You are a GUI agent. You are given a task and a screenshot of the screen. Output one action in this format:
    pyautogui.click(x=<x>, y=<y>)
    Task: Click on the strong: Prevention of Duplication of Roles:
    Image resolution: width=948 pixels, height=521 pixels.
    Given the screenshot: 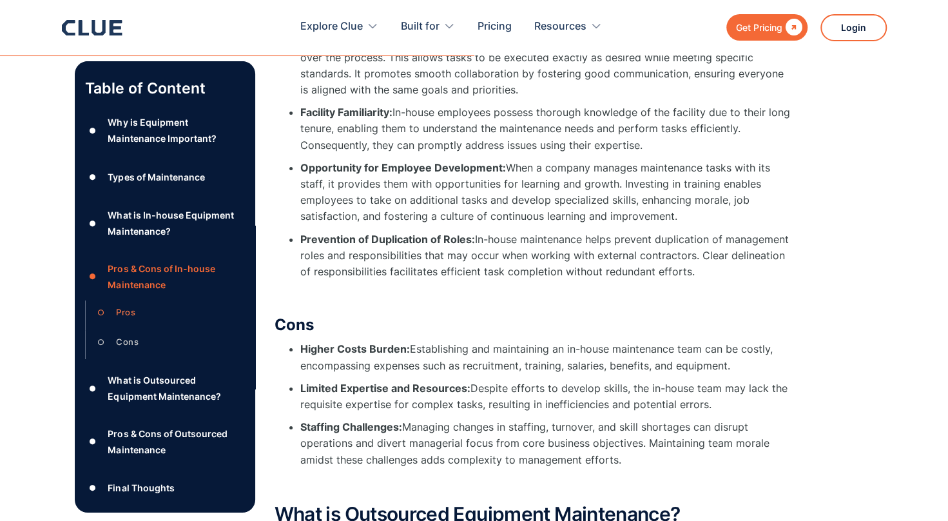 What is the action you would take?
    pyautogui.click(x=387, y=239)
    